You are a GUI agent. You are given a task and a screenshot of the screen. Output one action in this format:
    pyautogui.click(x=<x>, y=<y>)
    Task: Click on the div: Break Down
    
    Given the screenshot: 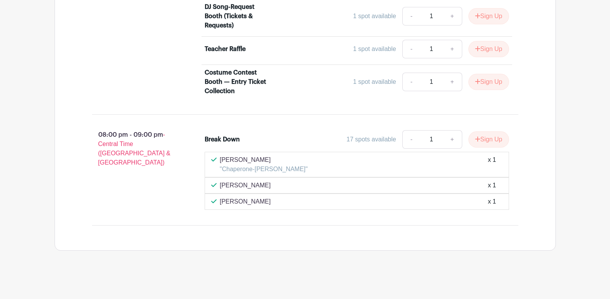 What is the action you would take?
    pyautogui.click(x=222, y=140)
    